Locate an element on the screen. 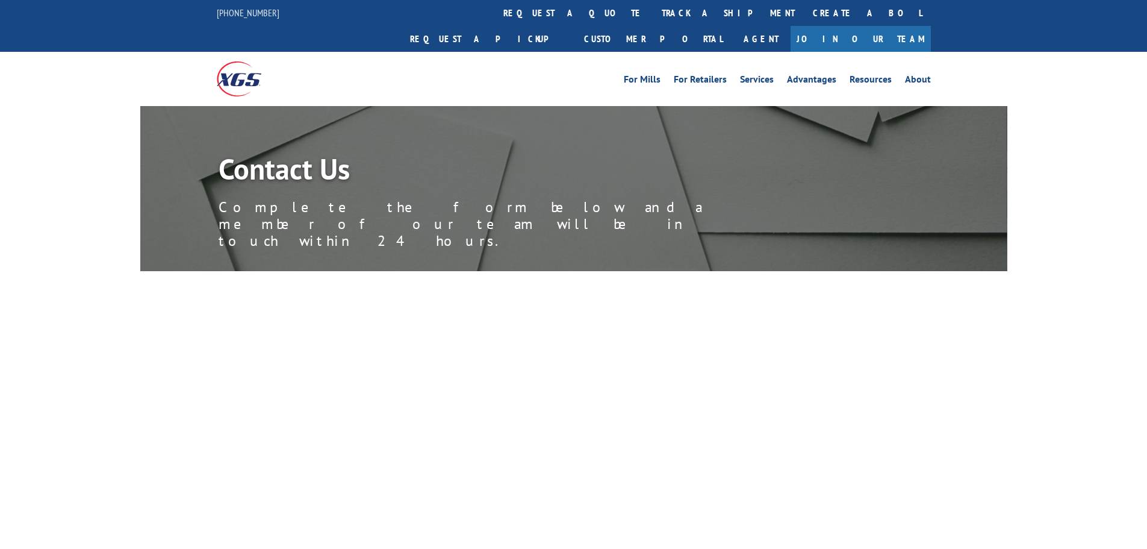  a: About is located at coordinates (918, 81).